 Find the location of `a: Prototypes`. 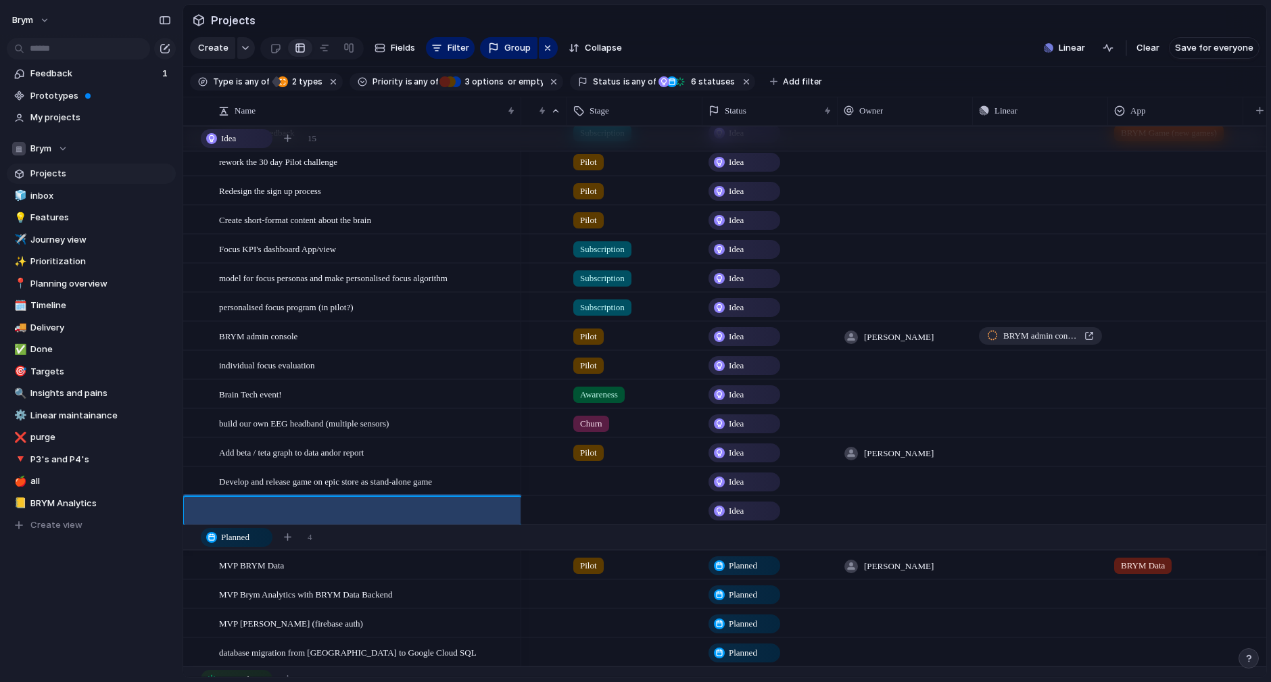

a: Prototypes is located at coordinates (91, 96).